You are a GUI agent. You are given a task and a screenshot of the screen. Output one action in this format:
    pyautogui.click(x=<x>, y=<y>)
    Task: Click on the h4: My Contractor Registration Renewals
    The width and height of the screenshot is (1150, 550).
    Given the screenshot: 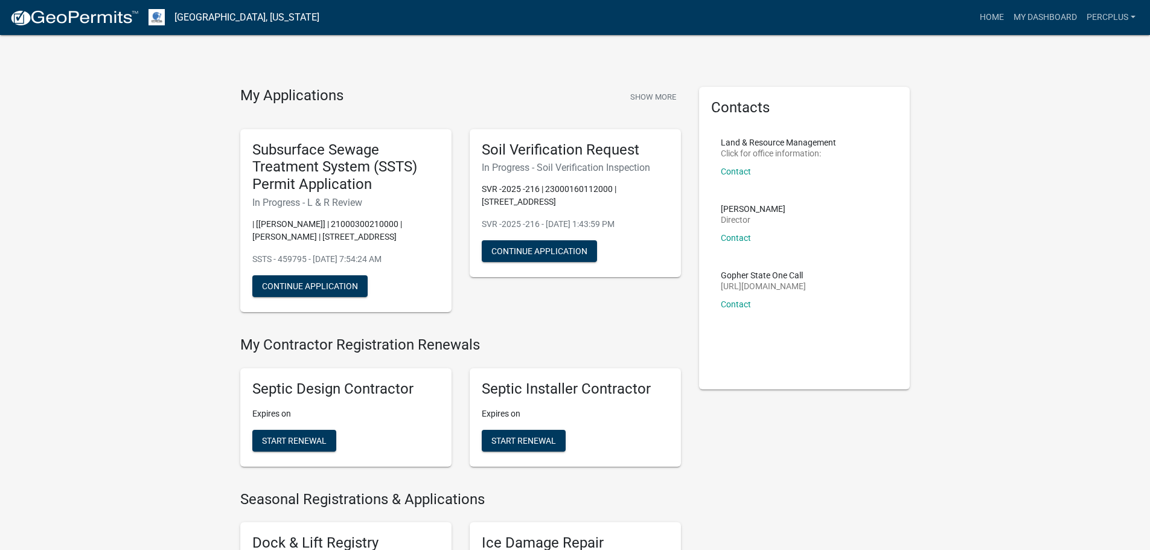 What is the action you would take?
    pyautogui.click(x=461, y=345)
    